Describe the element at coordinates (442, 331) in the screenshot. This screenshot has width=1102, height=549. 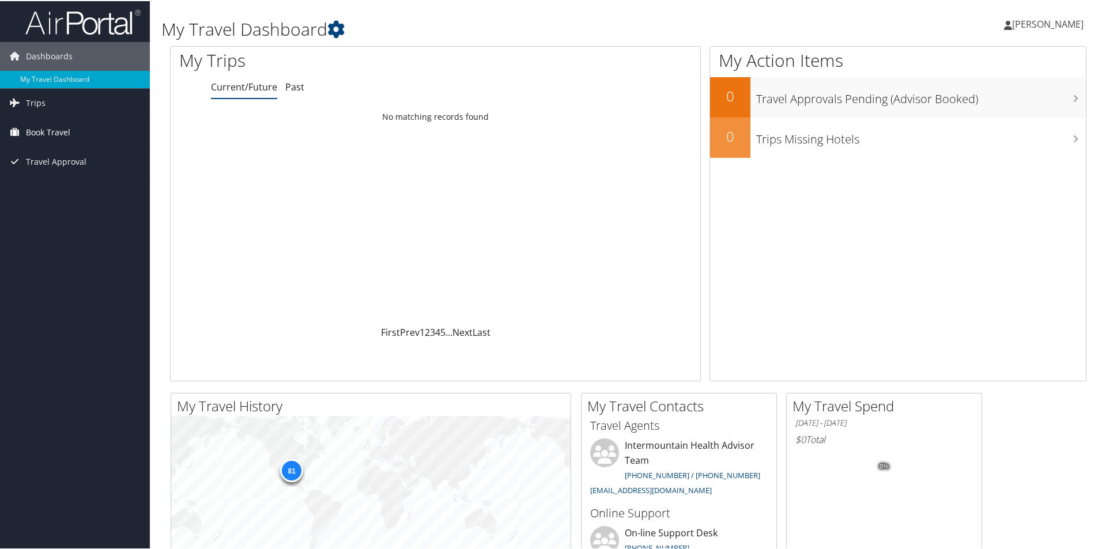
I see `a: 5` at that location.